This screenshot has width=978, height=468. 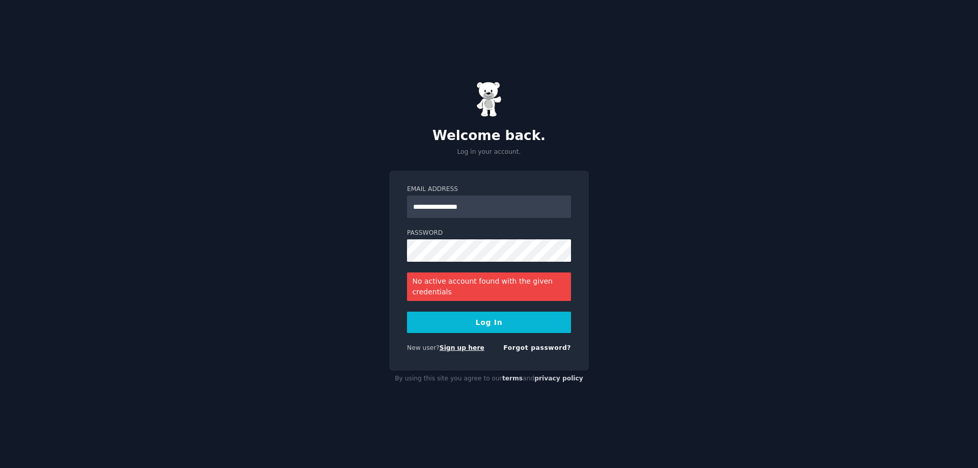 What do you see at coordinates (462, 348) in the screenshot?
I see `a: Sign up here` at bounding box center [462, 348].